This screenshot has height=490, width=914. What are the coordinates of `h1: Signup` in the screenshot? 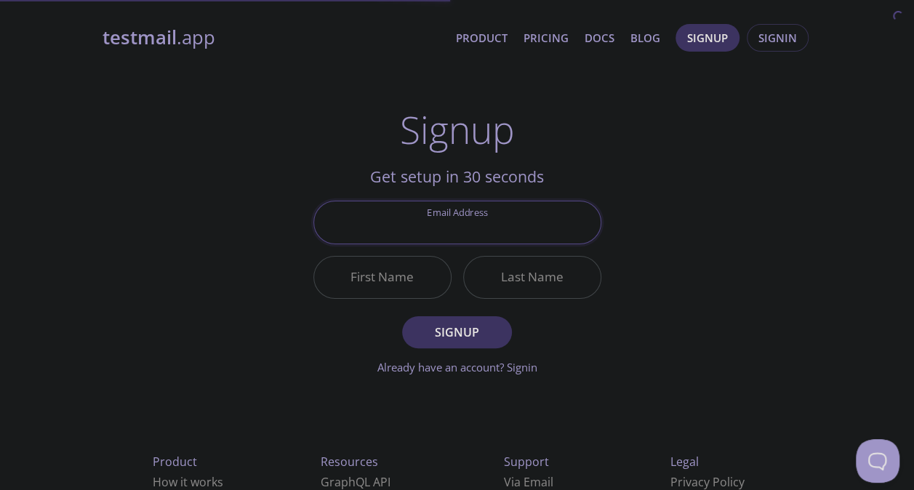 It's located at (457, 129).